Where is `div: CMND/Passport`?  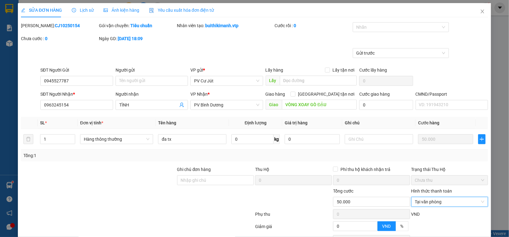
div: CMND/Passport is located at coordinates (452, 94).